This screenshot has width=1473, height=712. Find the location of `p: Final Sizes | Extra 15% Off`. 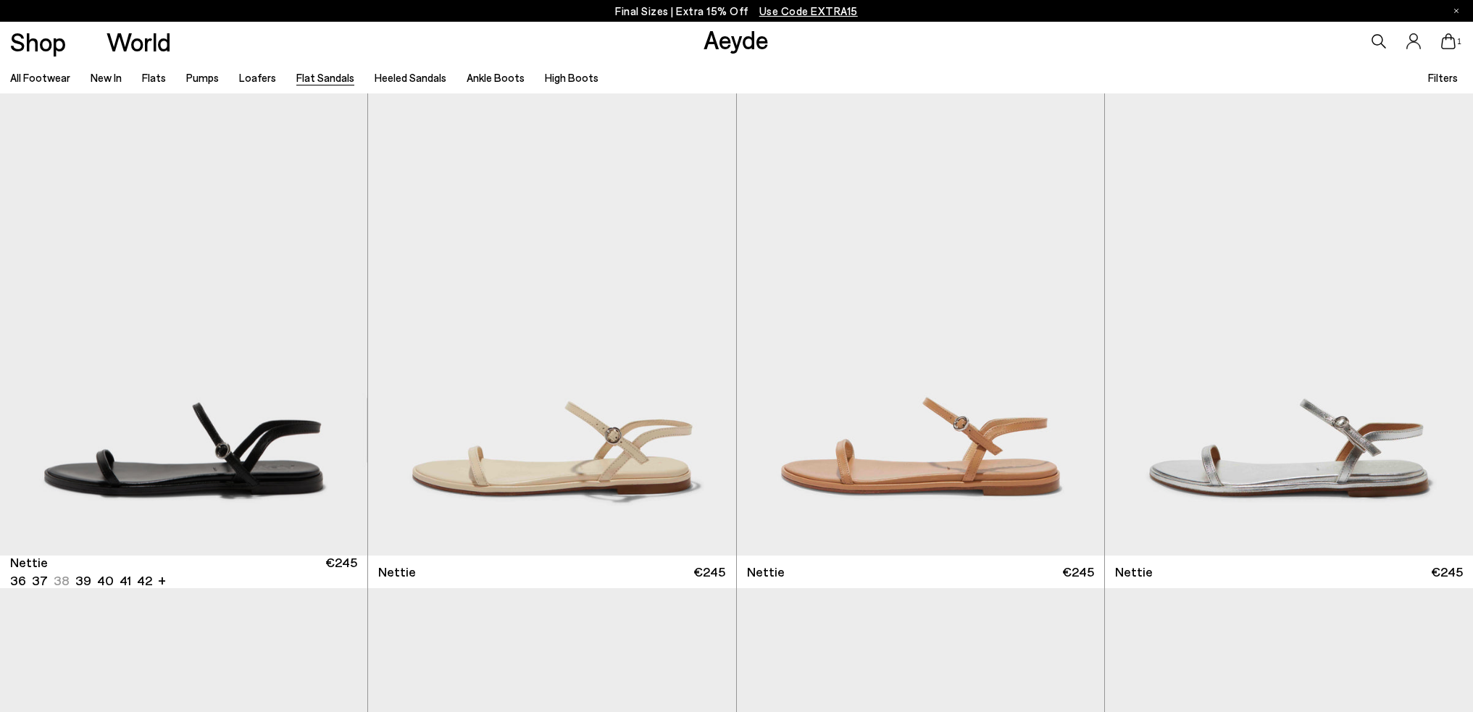

p: Final Sizes | Extra 15% Off is located at coordinates (736, 11).